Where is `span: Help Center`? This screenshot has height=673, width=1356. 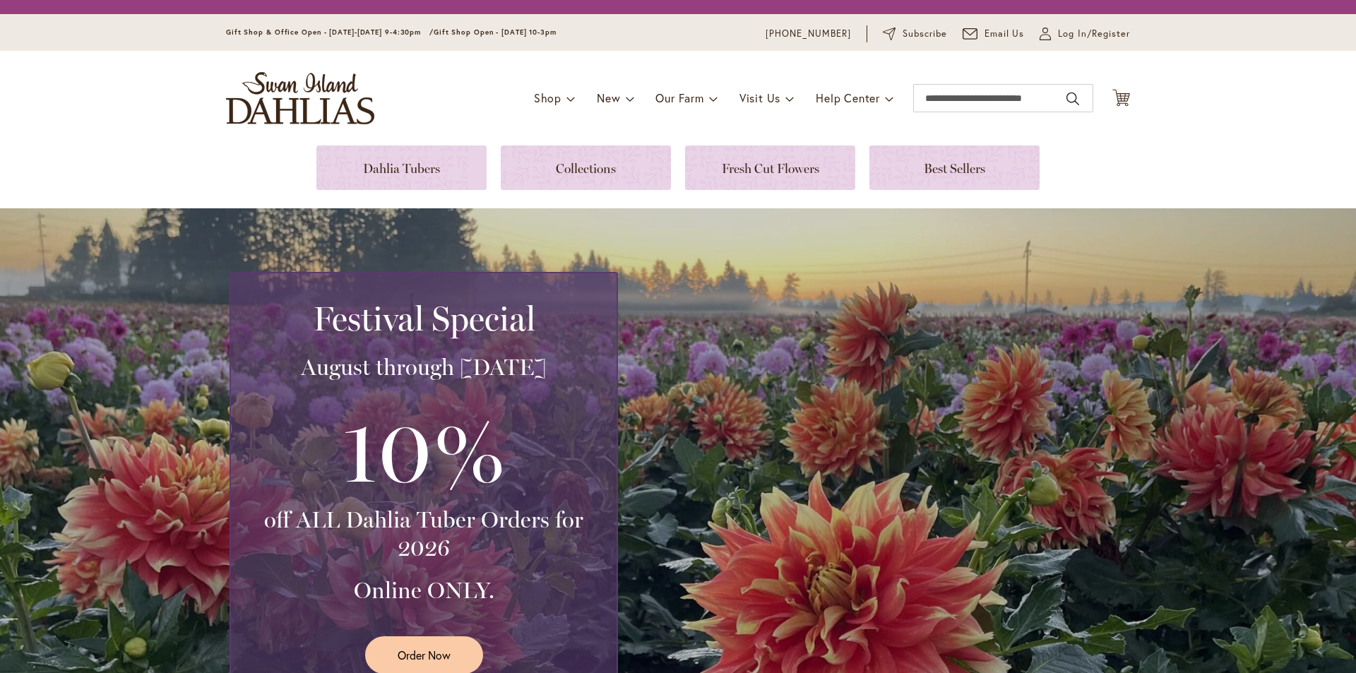
span: Help Center is located at coordinates (848, 97).